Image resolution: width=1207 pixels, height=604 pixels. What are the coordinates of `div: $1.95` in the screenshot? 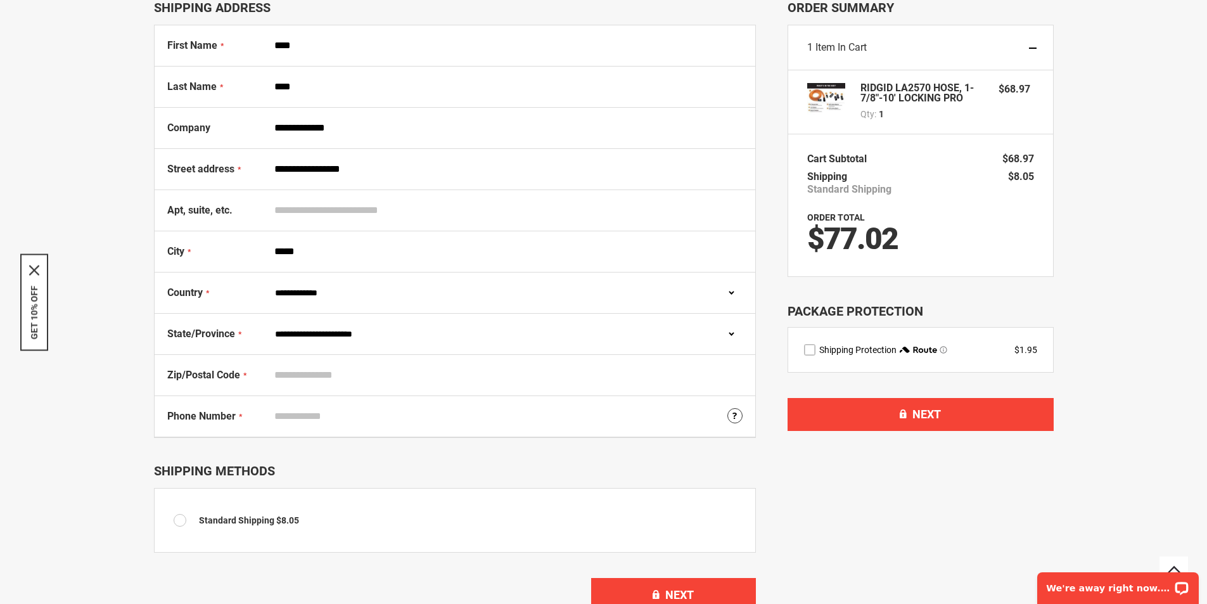 It's located at (1026, 350).